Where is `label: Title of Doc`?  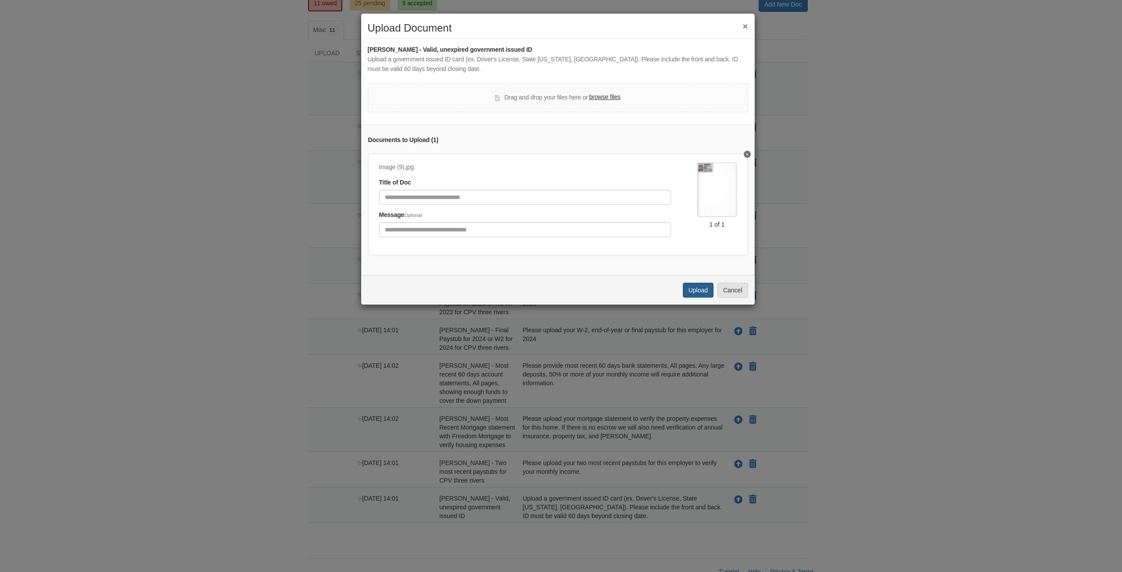
label: Title of Doc is located at coordinates (395, 183).